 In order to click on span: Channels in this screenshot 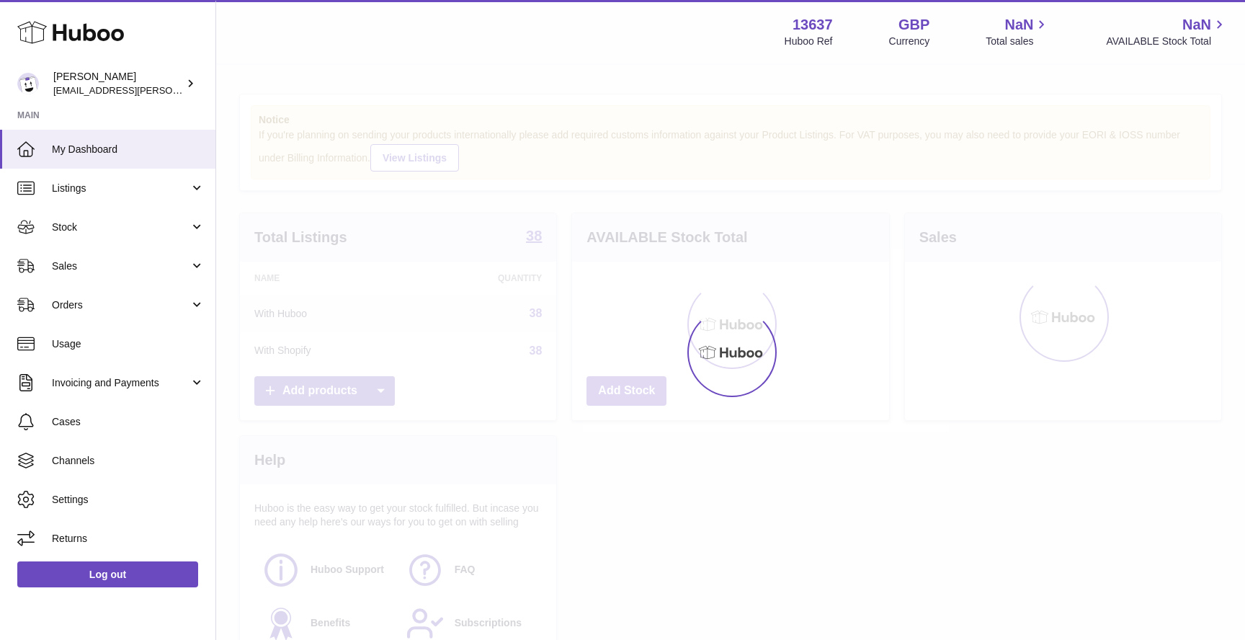, I will do `click(128, 461)`.